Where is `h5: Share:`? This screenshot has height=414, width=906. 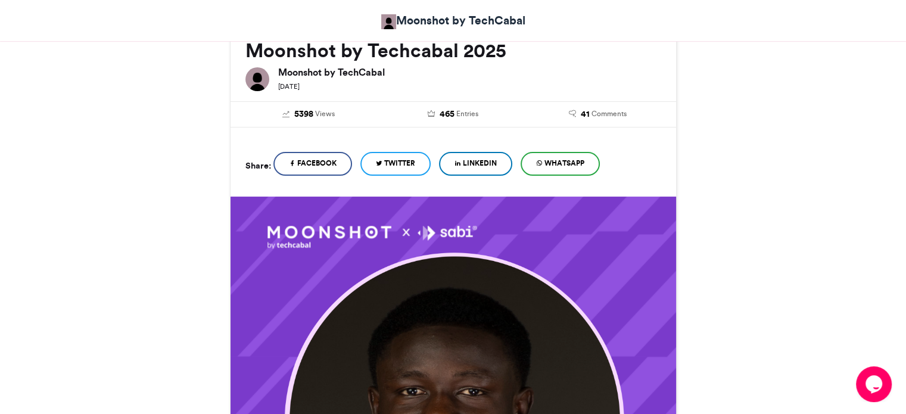
h5: Share: is located at coordinates (258, 166).